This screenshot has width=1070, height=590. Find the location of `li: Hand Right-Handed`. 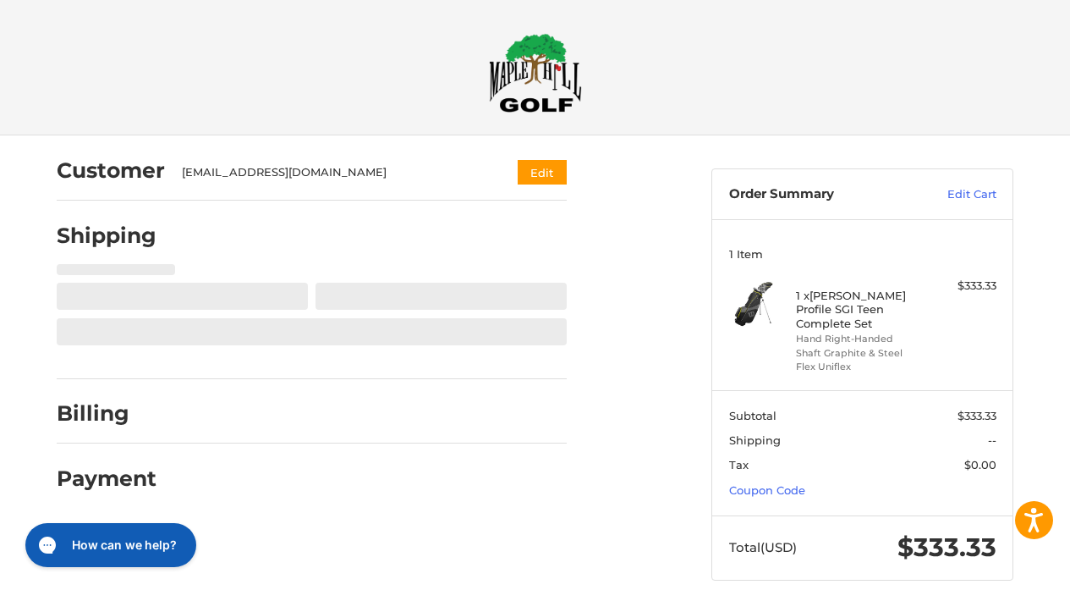

li: Hand Right-Handed is located at coordinates (860, 338).